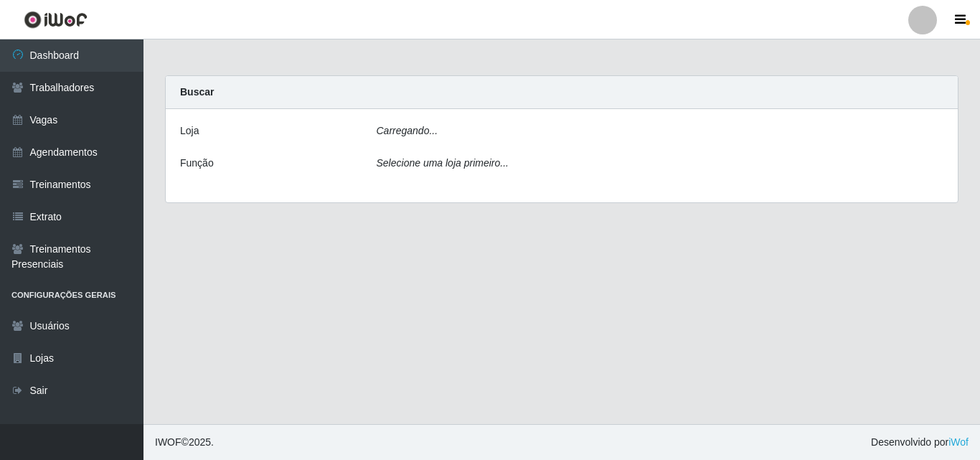  Describe the element at coordinates (55, 19) in the screenshot. I see `img: CoreUI Logo` at that location.